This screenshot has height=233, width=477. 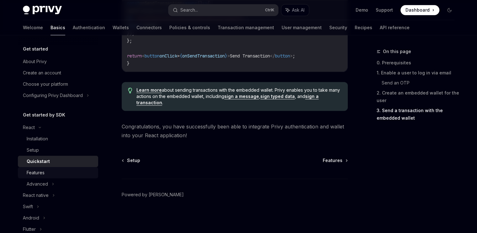 What do you see at coordinates (33, 150) in the screenshot?
I see `div: Setup` at bounding box center [33, 150].